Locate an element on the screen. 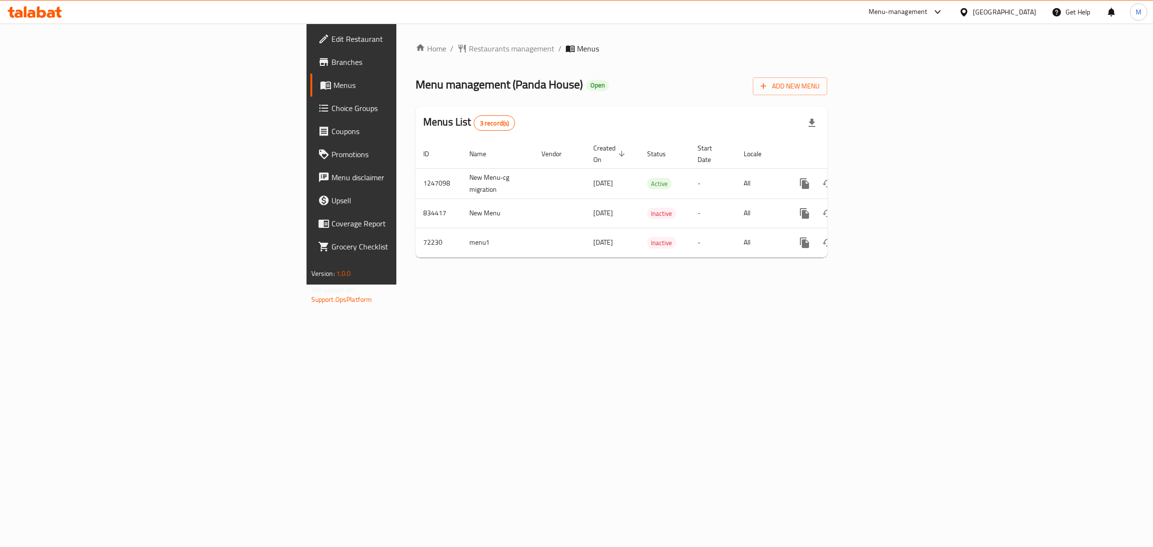 The width and height of the screenshot is (1153, 547). span: Upsell is located at coordinates (411, 200).